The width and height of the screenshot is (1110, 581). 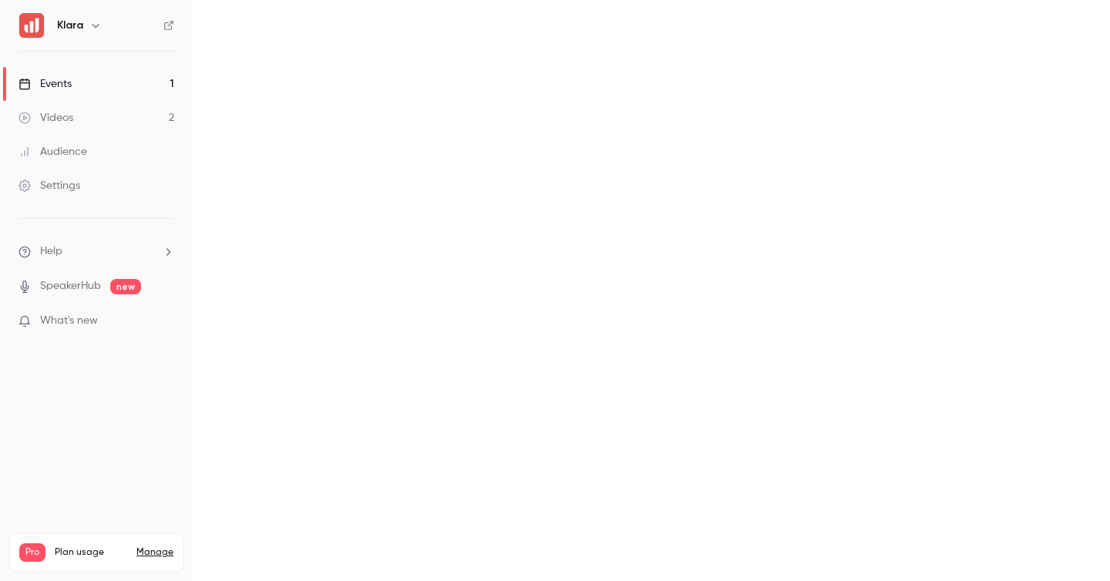 I want to click on a: SpeakerHub, so click(x=70, y=286).